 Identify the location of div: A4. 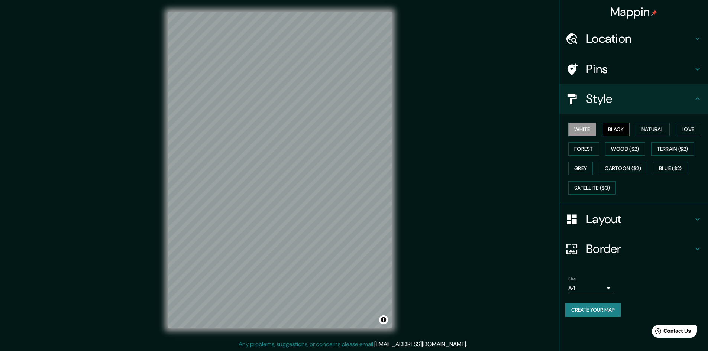
(590, 288).